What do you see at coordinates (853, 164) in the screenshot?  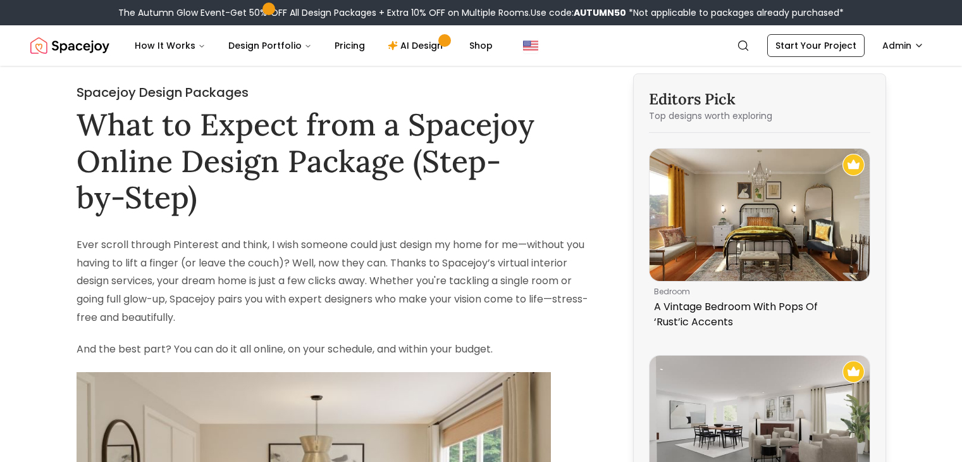 I see `img: Recommended Spacejoy Design - A Vintage Bedroom With Pops Of ‘Rust’ic Accents` at bounding box center [853, 164].